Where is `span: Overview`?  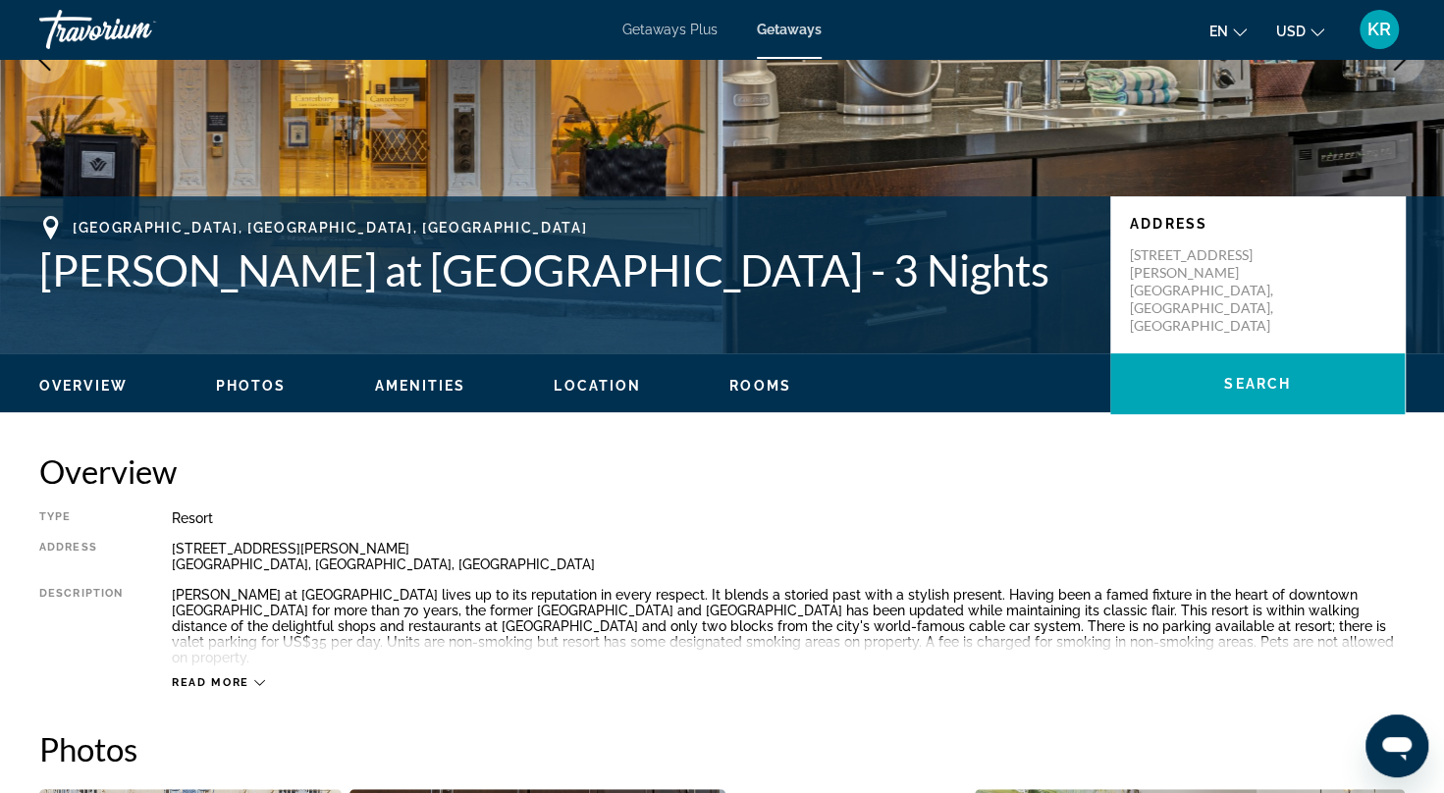 span: Overview is located at coordinates (83, 386).